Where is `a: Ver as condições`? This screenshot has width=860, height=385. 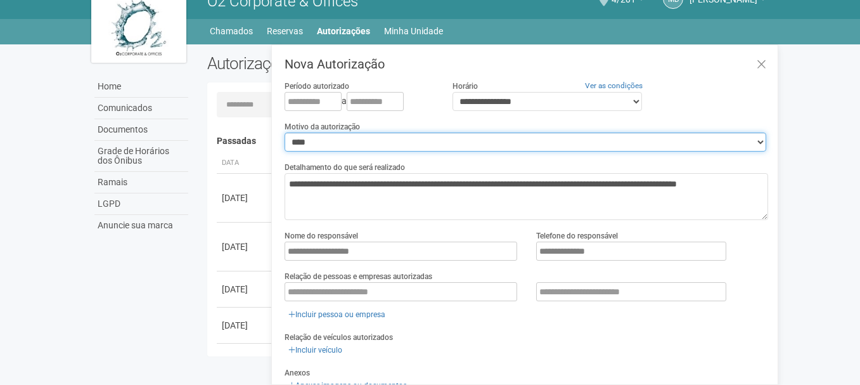 a: Ver as condições is located at coordinates (613, 86).